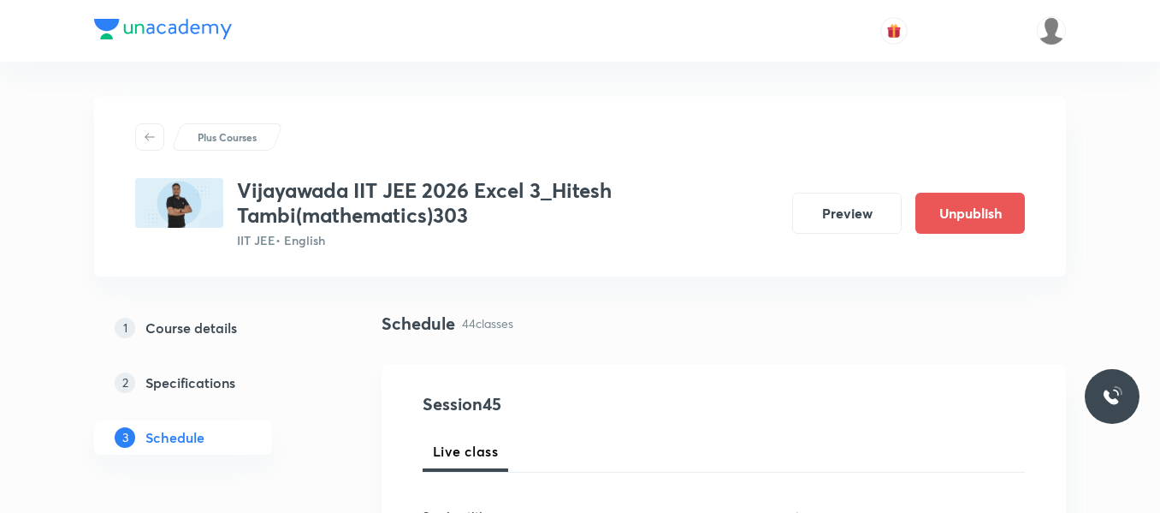  What do you see at coordinates (418, 323) in the screenshot?
I see `h4: Schedule` at bounding box center [418, 323].